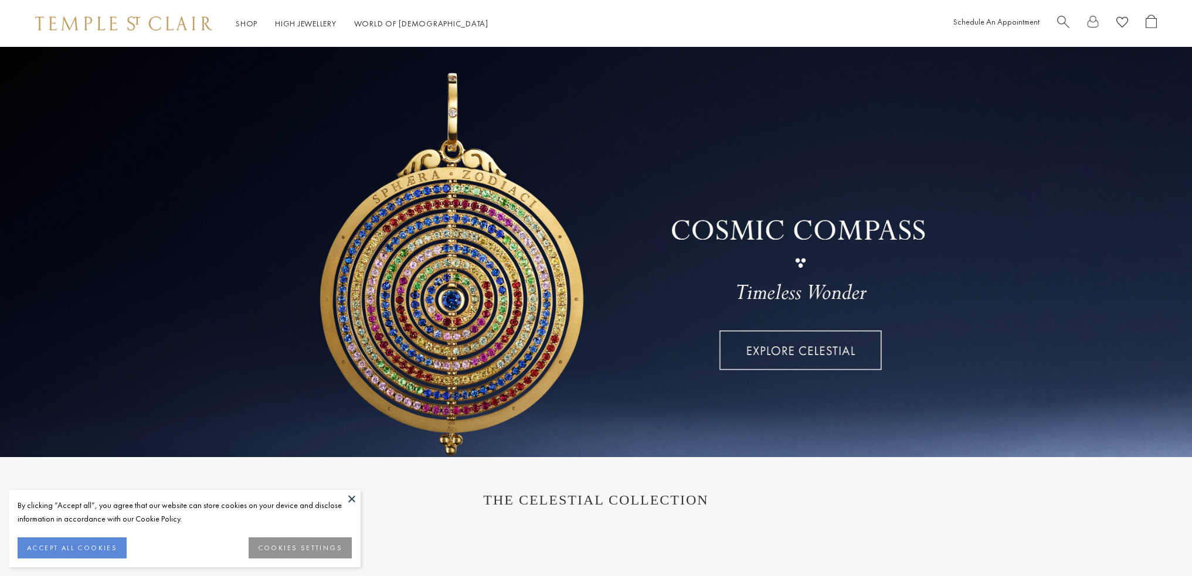 Image resolution: width=1192 pixels, height=576 pixels. What do you see at coordinates (996, 22) in the screenshot?
I see `a: Schedule An Appointment` at bounding box center [996, 22].